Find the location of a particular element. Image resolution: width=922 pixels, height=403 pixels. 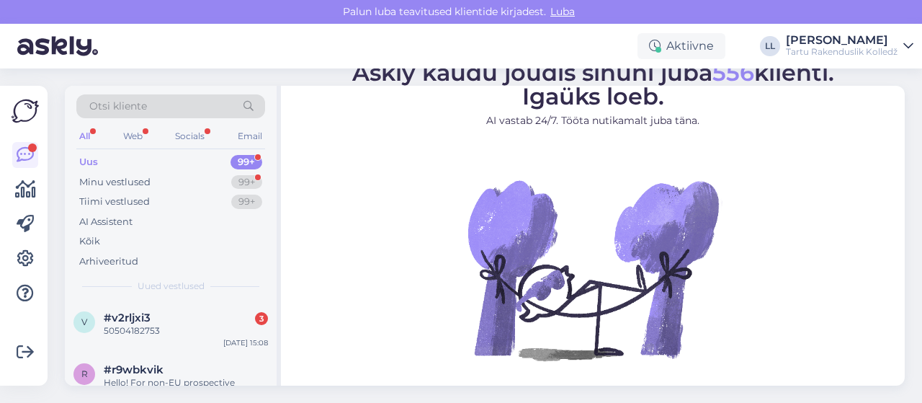

span: #v2rljxi3 is located at coordinates (127, 318).